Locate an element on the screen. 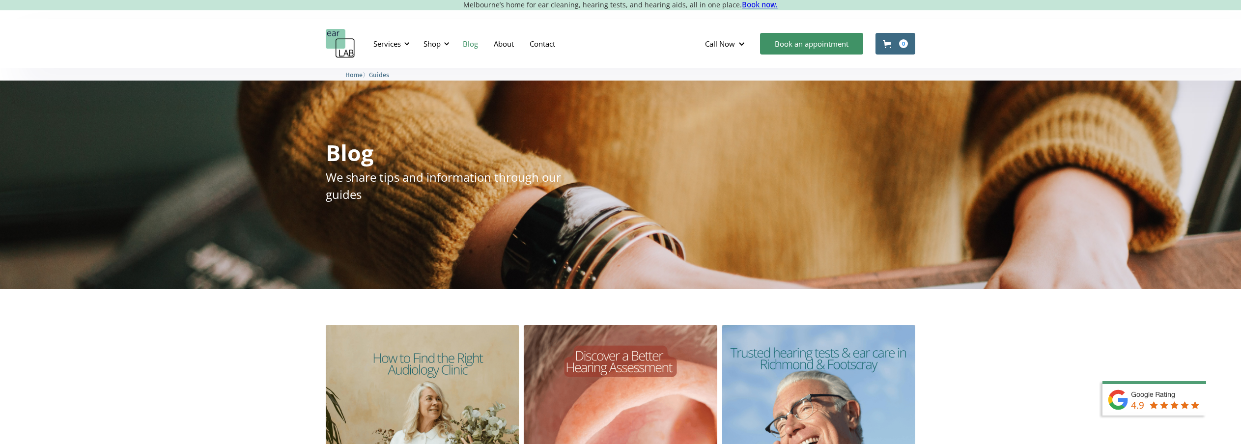  a: Blog is located at coordinates (470, 44).